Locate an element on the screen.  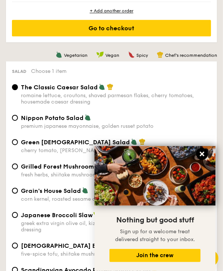
div: corn kernel, roasted sesame dressing, cherry tomato is located at coordinates (116, 199).